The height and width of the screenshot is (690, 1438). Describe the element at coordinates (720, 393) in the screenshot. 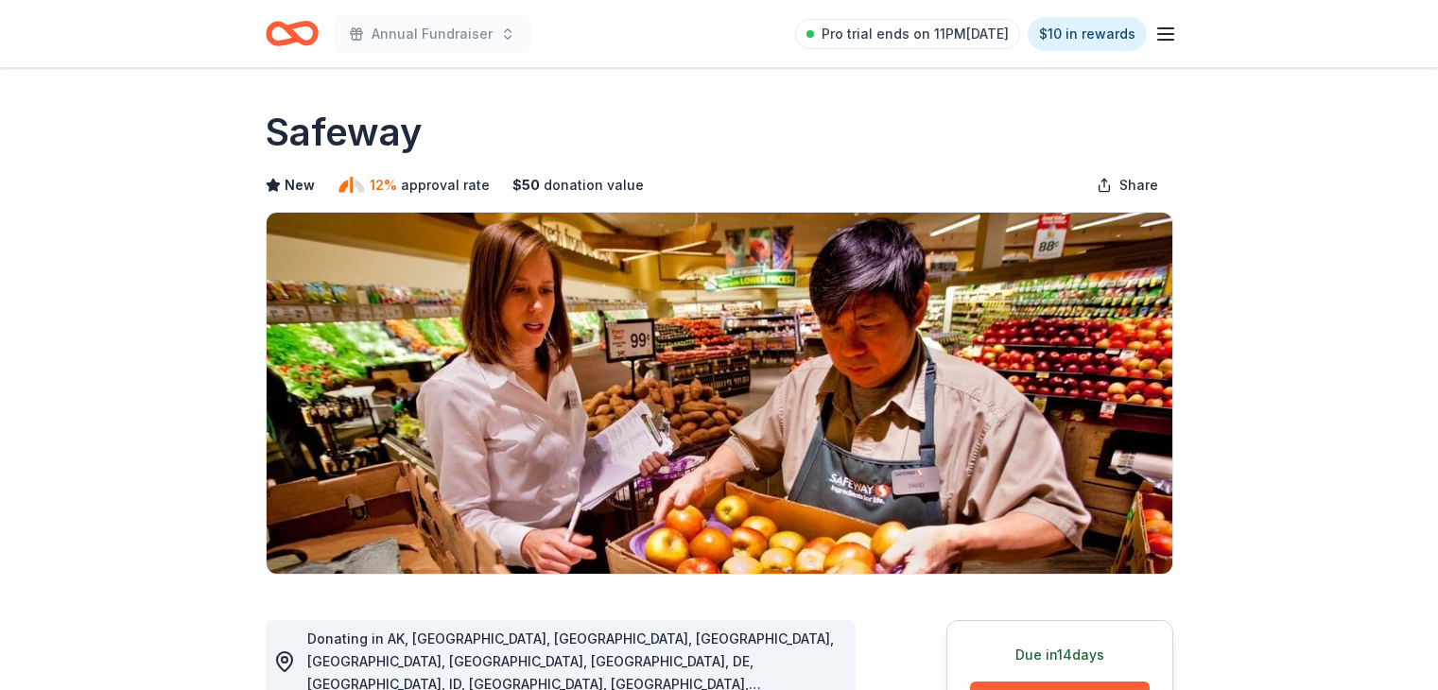

I see `img: Image for Safeway` at that location.